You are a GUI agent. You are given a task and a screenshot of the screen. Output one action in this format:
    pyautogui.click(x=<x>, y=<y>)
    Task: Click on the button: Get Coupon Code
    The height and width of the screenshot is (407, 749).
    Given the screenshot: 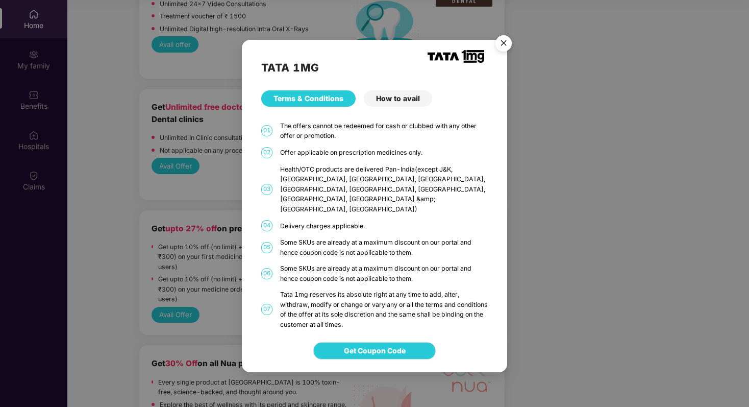 What is the action you would take?
    pyautogui.click(x=375, y=351)
    